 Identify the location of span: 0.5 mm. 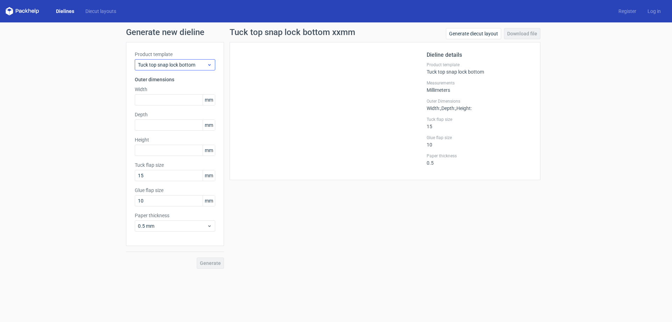
(172, 226).